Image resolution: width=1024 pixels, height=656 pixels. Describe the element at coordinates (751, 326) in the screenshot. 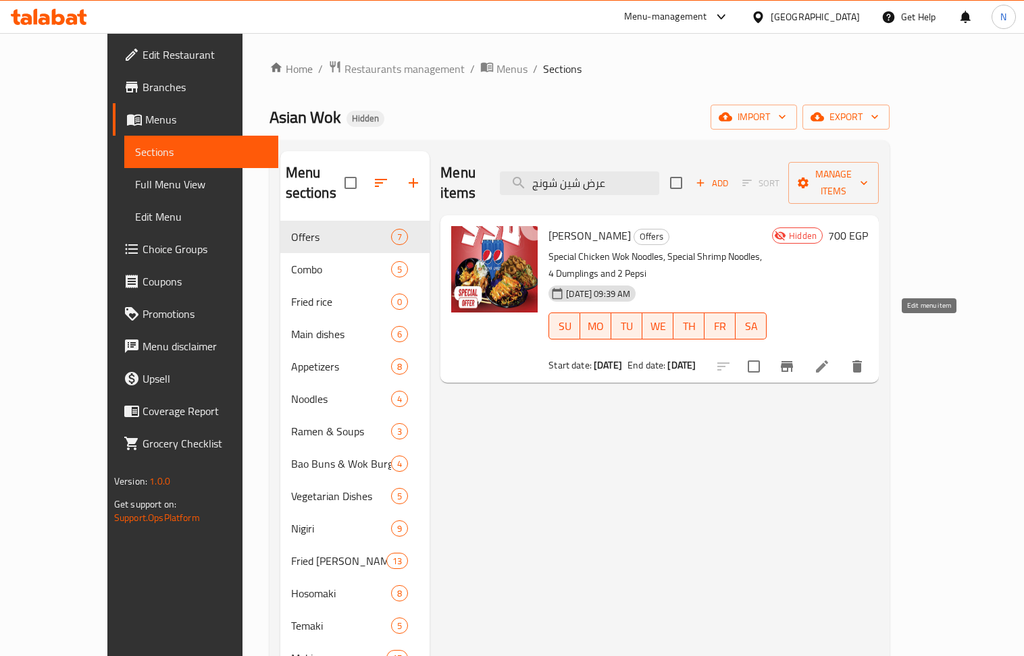

I see `button: SA` at that location.